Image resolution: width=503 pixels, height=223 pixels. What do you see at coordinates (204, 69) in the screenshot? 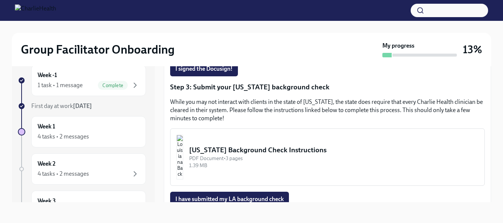
I see `button: I signed the Docusign!` at bounding box center [204, 69].